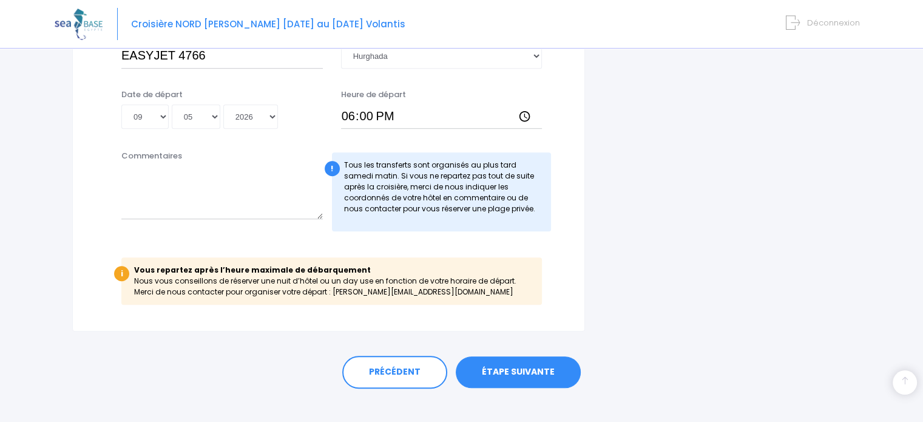 The image size is (923, 422). What do you see at coordinates (331, 281) in the screenshot?
I see `div: Nous vous conseillons de réserver une nuit d’hôtel ou un day use en fonction de votre horaire de ...` at bounding box center [331, 281].